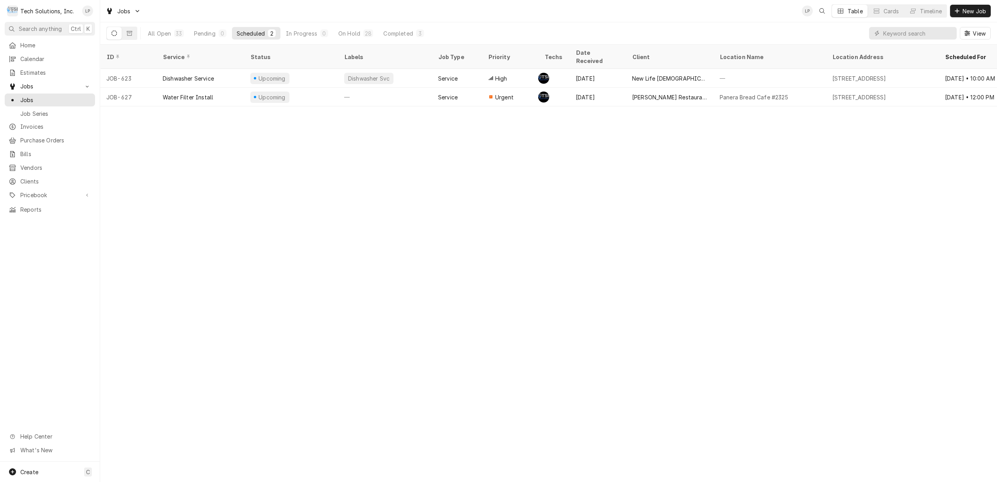 The height and width of the screenshot is (482, 997). What do you see at coordinates (931, 11) in the screenshot?
I see `div: Timeline` at bounding box center [931, 11].